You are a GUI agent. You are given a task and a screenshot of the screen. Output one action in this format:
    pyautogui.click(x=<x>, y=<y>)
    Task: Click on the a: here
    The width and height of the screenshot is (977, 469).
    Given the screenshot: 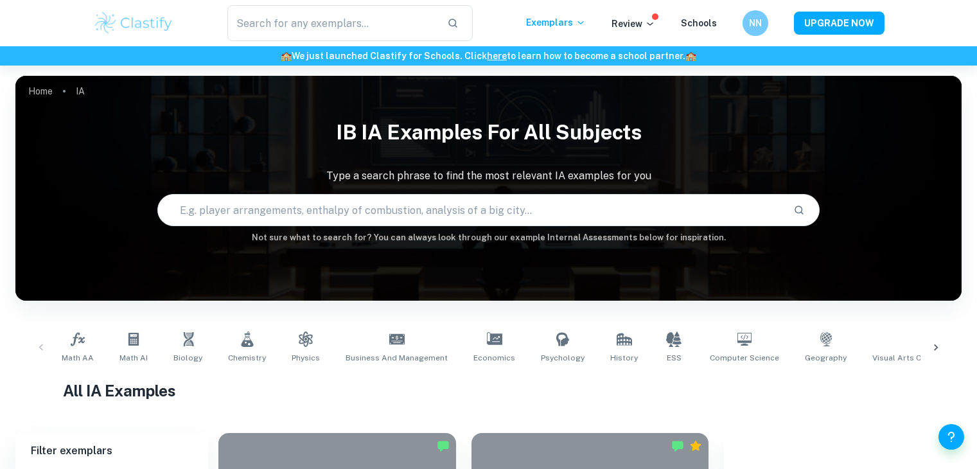 What is the action you would take?
    pyautogui.click(x=496, y=56)
    